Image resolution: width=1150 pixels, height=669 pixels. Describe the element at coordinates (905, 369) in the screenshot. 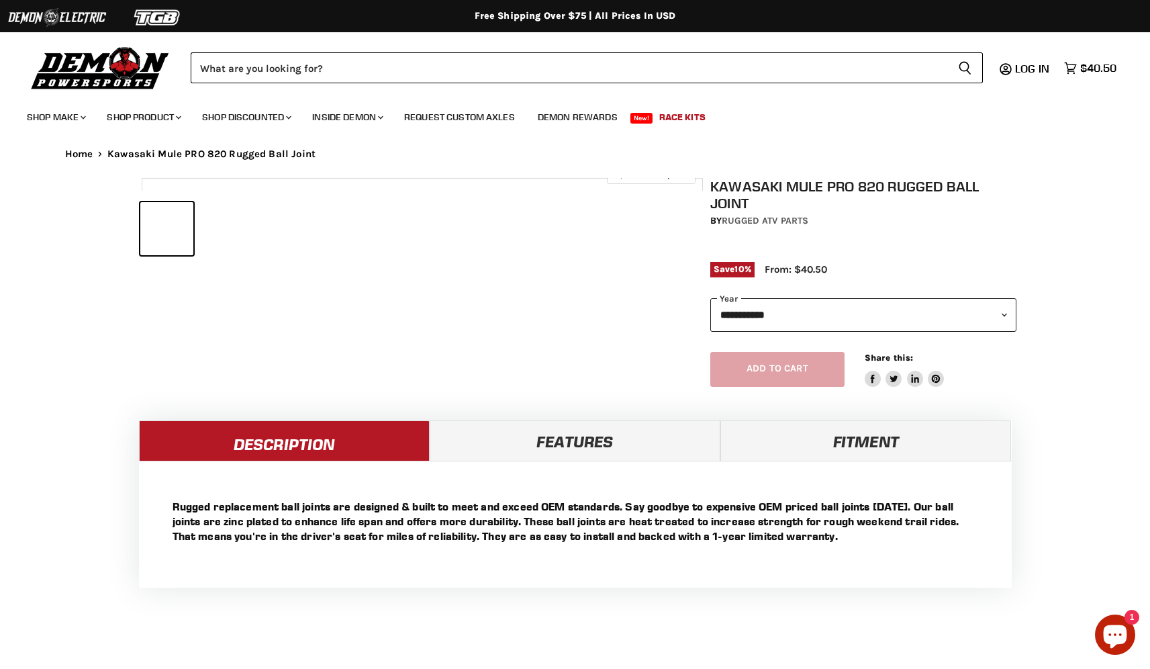

I see `aside: Share this:` at that location.